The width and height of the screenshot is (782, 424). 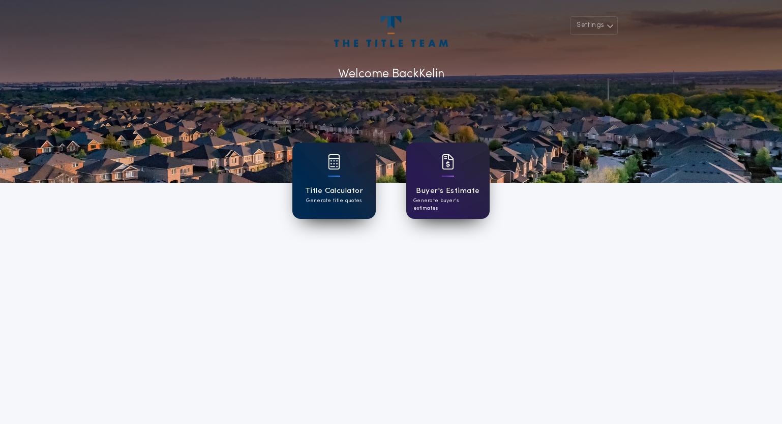 I want to click on img: account-logo, so click(x=391, y=32).